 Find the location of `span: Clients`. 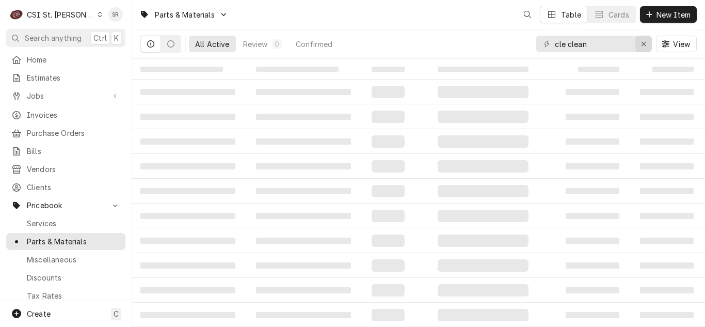

span: Clients is located at coordinates (73, 187).